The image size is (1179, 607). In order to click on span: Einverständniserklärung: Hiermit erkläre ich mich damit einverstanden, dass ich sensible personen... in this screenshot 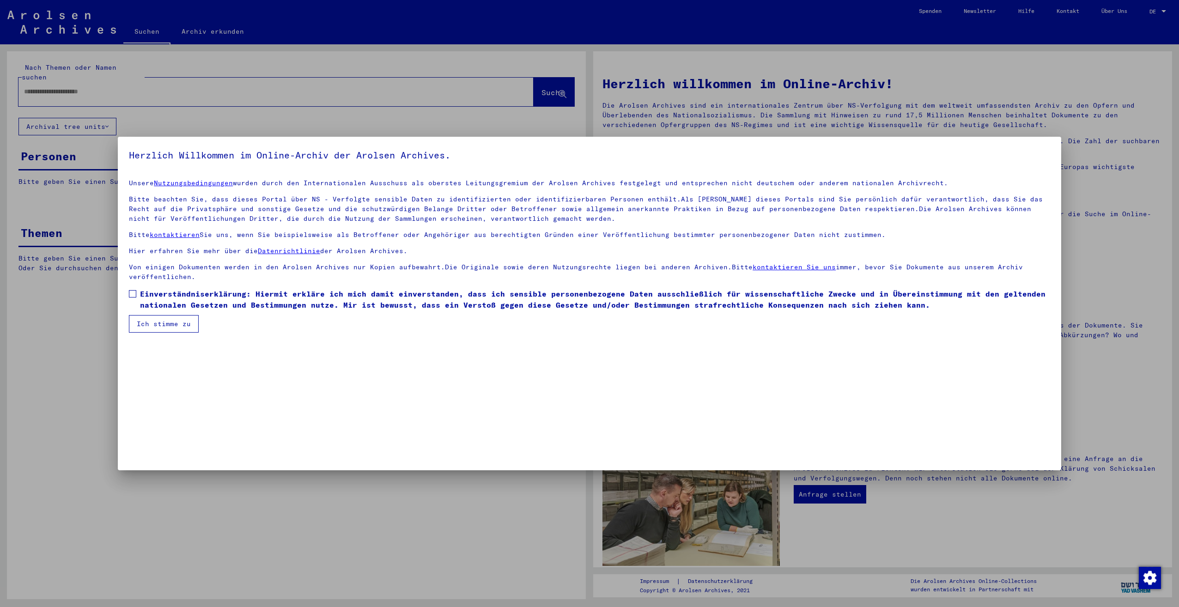, I will do `click(595, 299)`.